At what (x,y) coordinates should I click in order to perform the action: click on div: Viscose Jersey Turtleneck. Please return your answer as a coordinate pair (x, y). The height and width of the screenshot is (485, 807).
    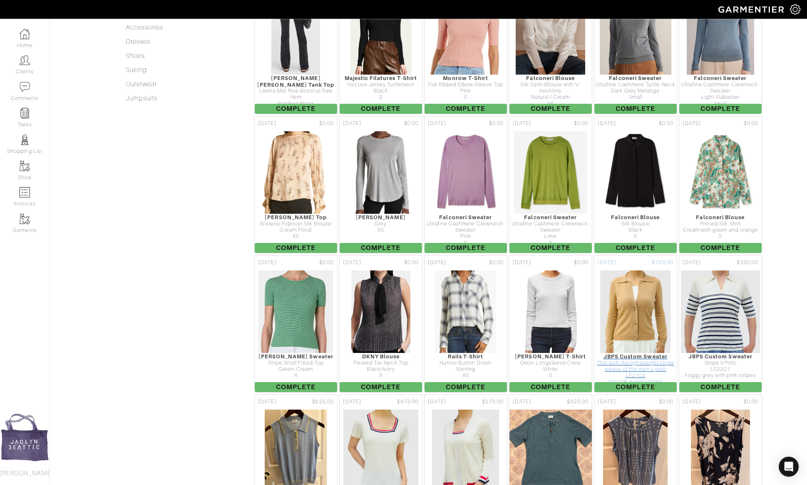
    Looking at the image, I should click on (381, 85).